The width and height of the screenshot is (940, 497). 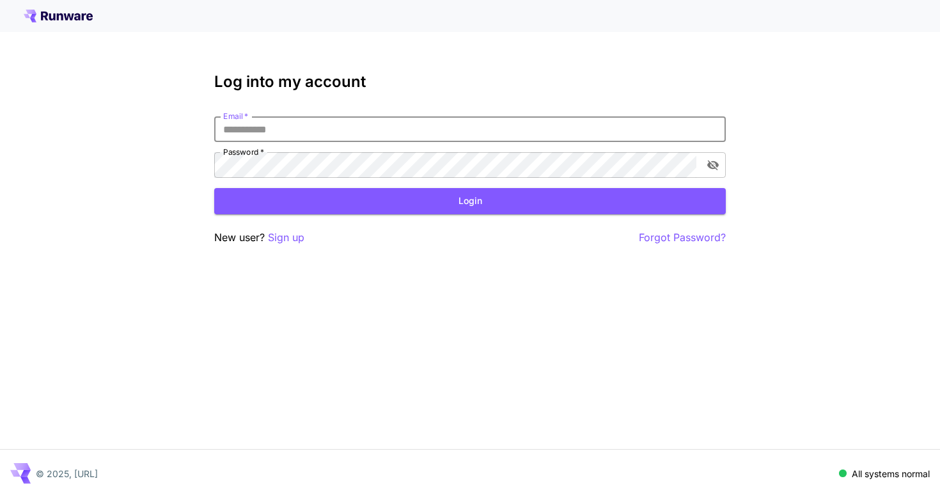 What do you see at coordinates (470, 201) in the screenshot?
I see `button: Login` at bounding box center [470, 201].